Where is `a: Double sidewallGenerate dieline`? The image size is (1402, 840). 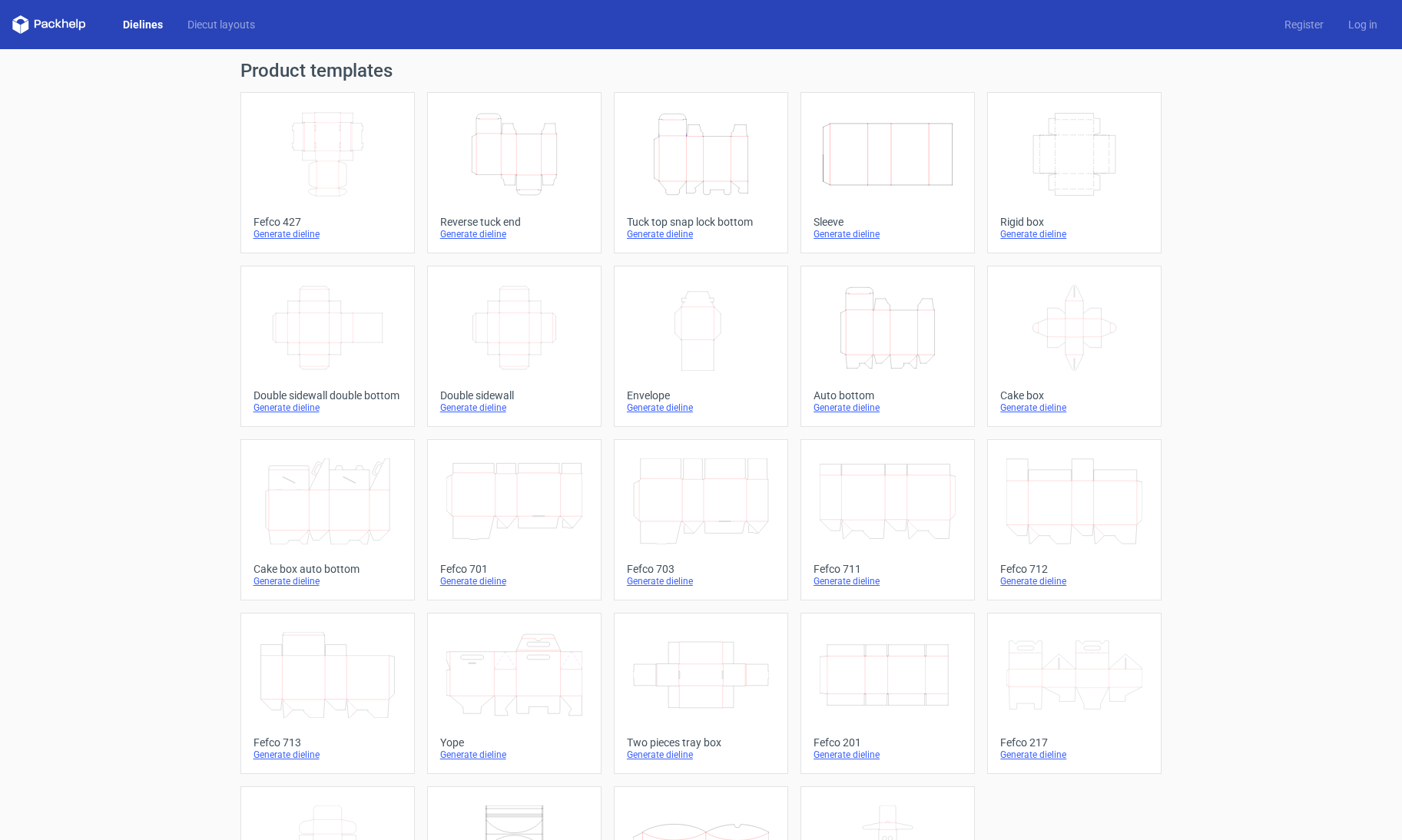
a: Double sidewallGenerate dieline is located at coordinates (514, 346).